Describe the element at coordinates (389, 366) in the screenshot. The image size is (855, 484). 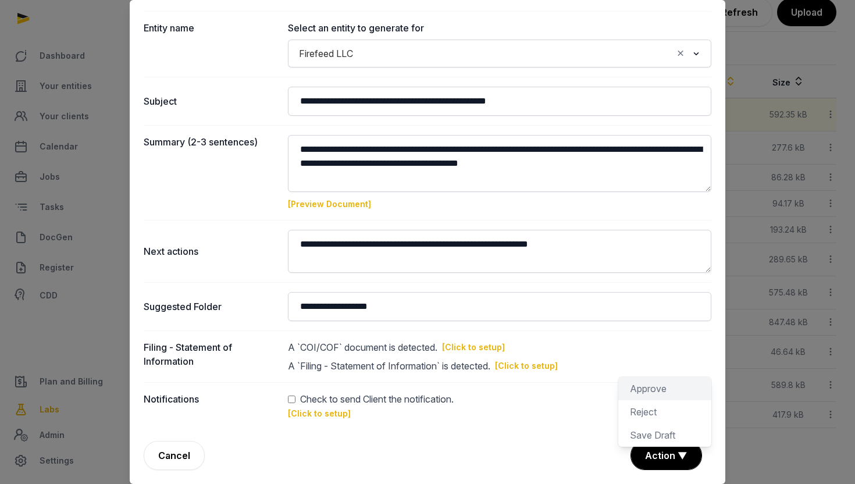
I see `span: A `Filing - Statement of Information` is detected.` at that location.